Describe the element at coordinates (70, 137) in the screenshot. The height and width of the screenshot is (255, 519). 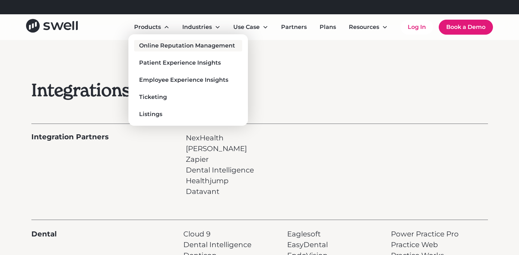
I see `h3: Integration Partners` at that location.